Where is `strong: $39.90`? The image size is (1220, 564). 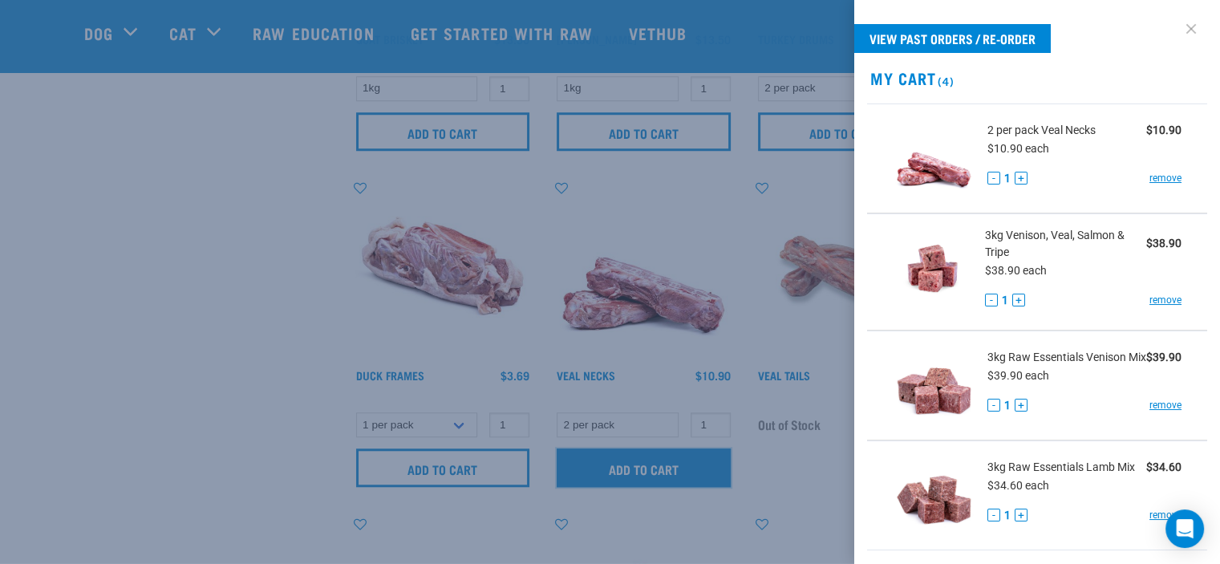 strong: $39.90 is located at coordinates (1164, 357).